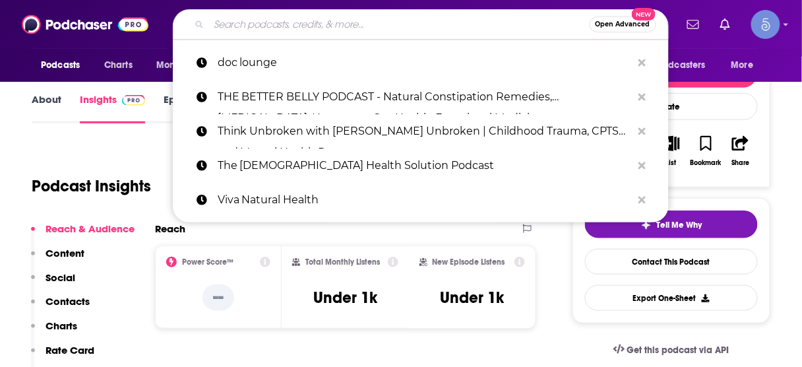 The width and height of the screenshot is (802, 367). Describe the element at coordinates (672, 298) in the screenshot. I see `button: Export One-Sheet` at that location.